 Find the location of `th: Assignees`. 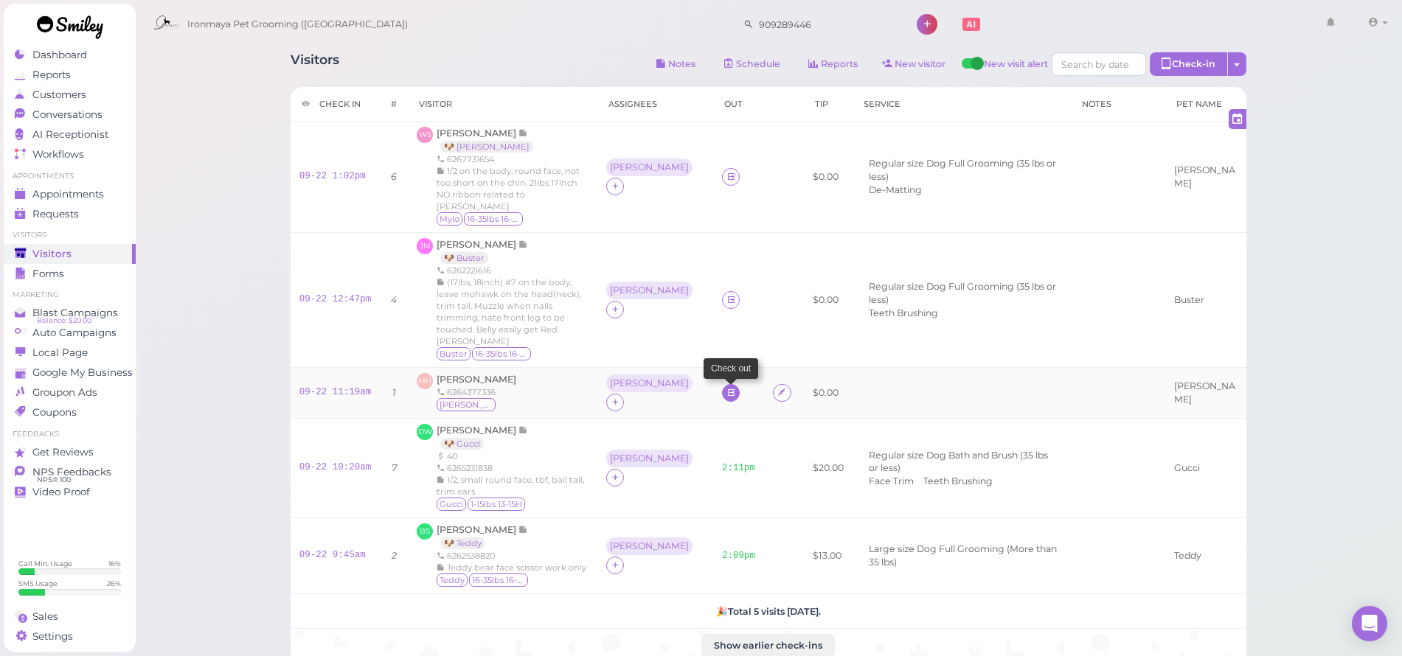

th: Assignees is located at coordinates (655, 104).